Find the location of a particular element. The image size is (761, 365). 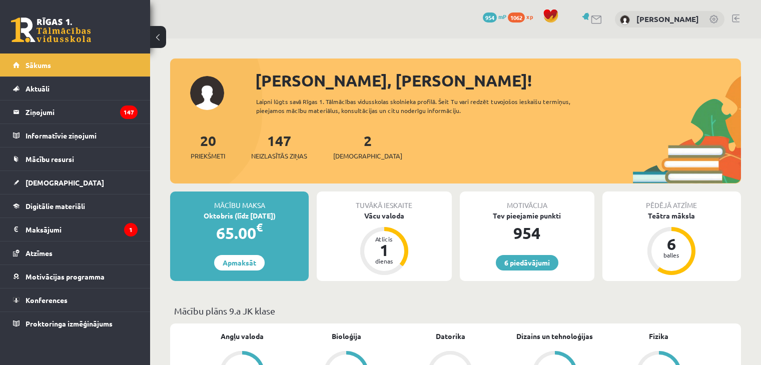

img: Jana Anna Kārkliņa is located at coordinates (625, 20).